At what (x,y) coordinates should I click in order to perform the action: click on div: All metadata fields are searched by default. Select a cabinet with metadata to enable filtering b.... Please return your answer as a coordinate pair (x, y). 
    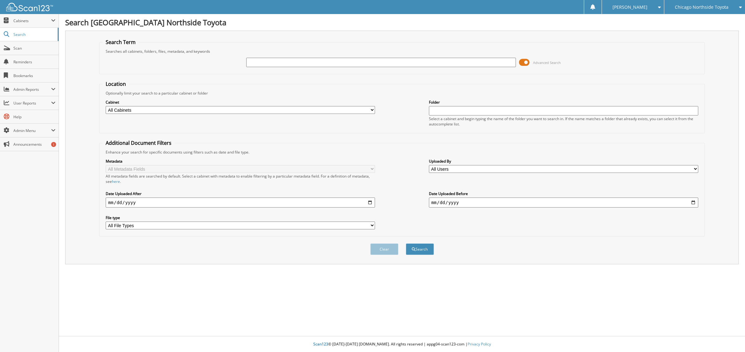
    Looking at the image, I should click on (240, 179).